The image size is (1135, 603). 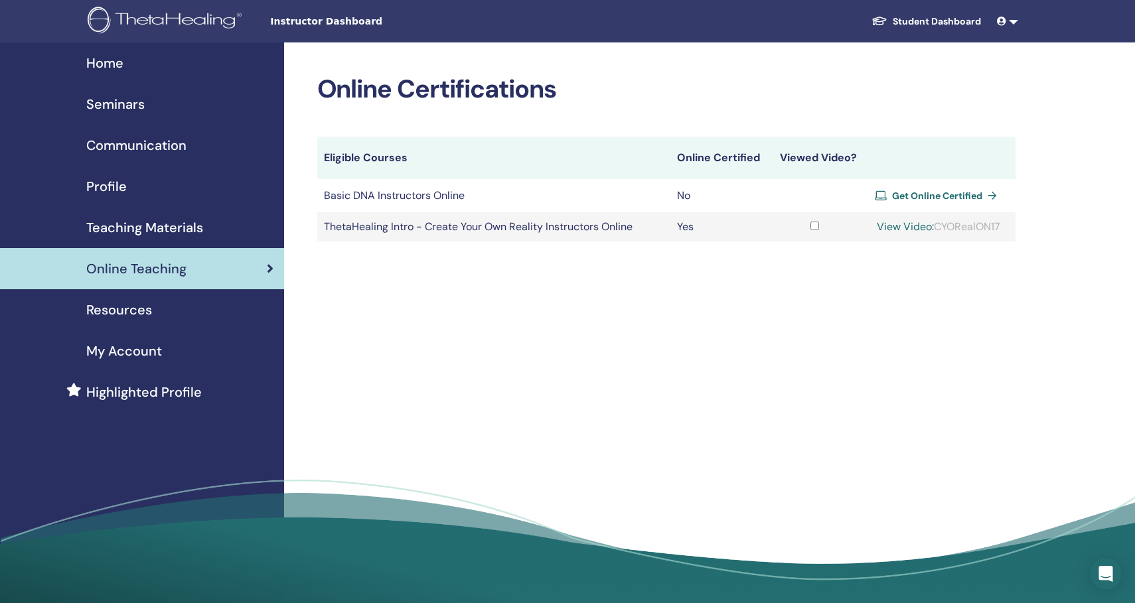 I want to click on span: Home, so click(x=105, y=63).